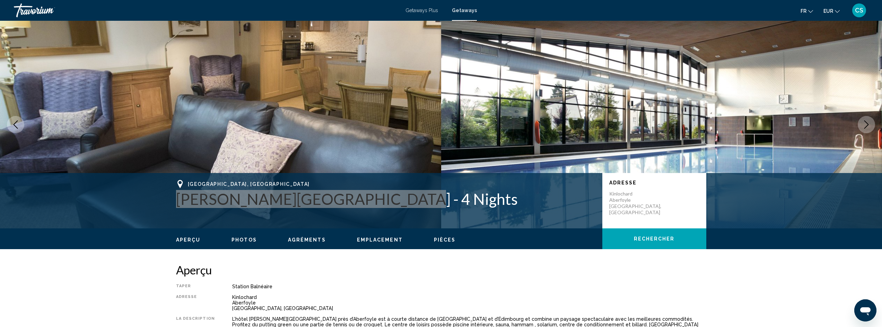 The width and height of the screenshot is (882, 327). Describe the element at coordinates (188, 240) in the screenshot. I see `button: Aperçu` at that location.